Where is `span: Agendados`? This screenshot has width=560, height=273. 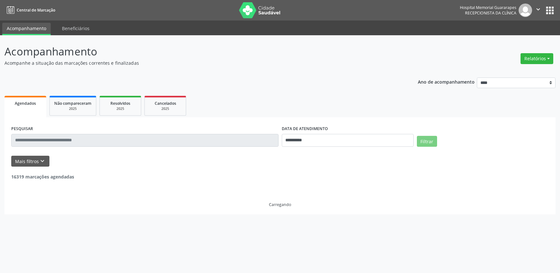
span: Agendados is located at coordinates (25, 103).